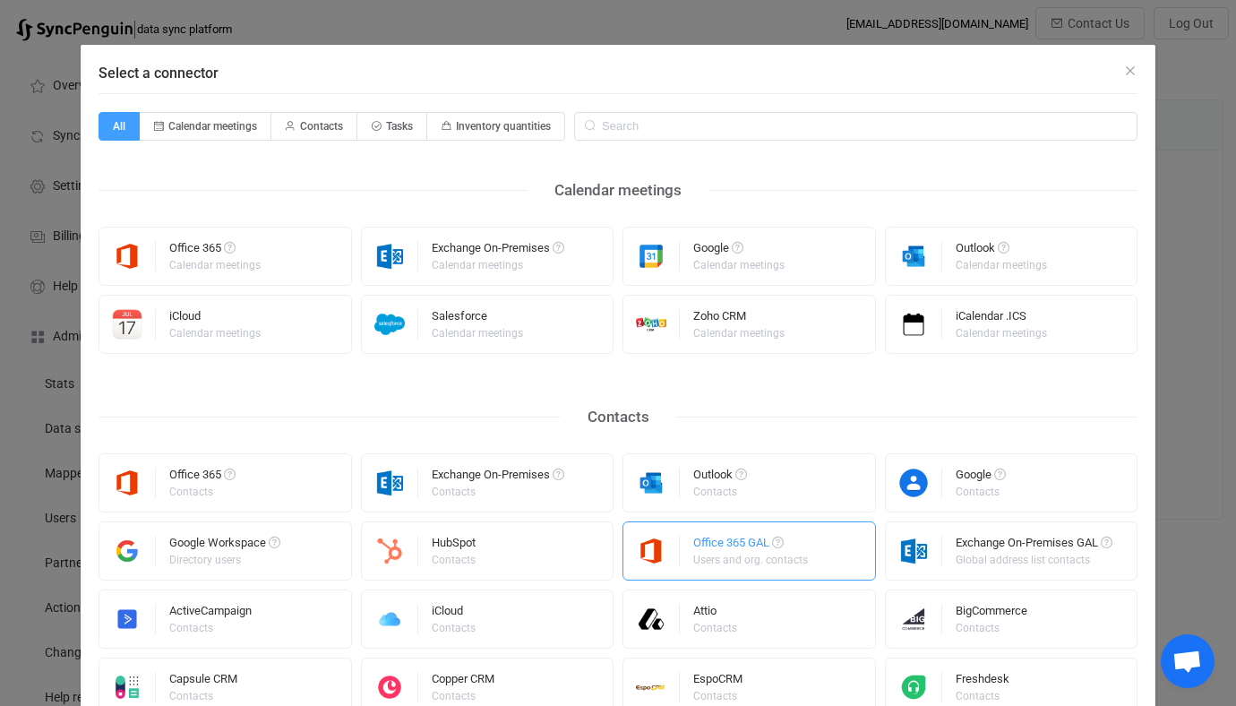  I want to click on img: freshdesk.png, so click(914, 687).